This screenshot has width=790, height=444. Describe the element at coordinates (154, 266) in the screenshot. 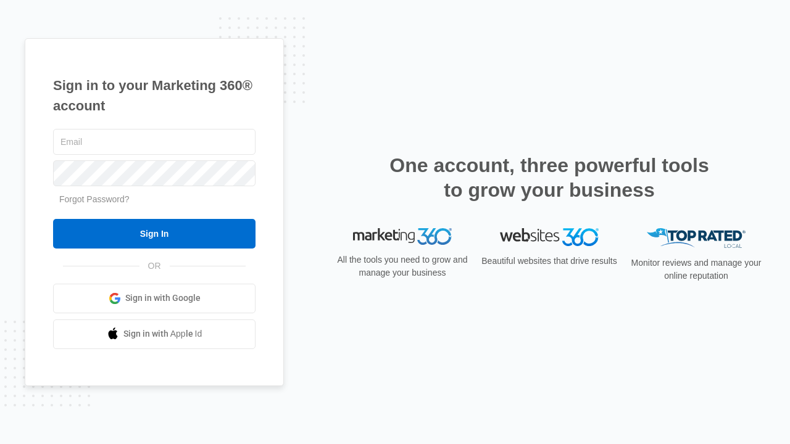

I see `span: OR` at that location.